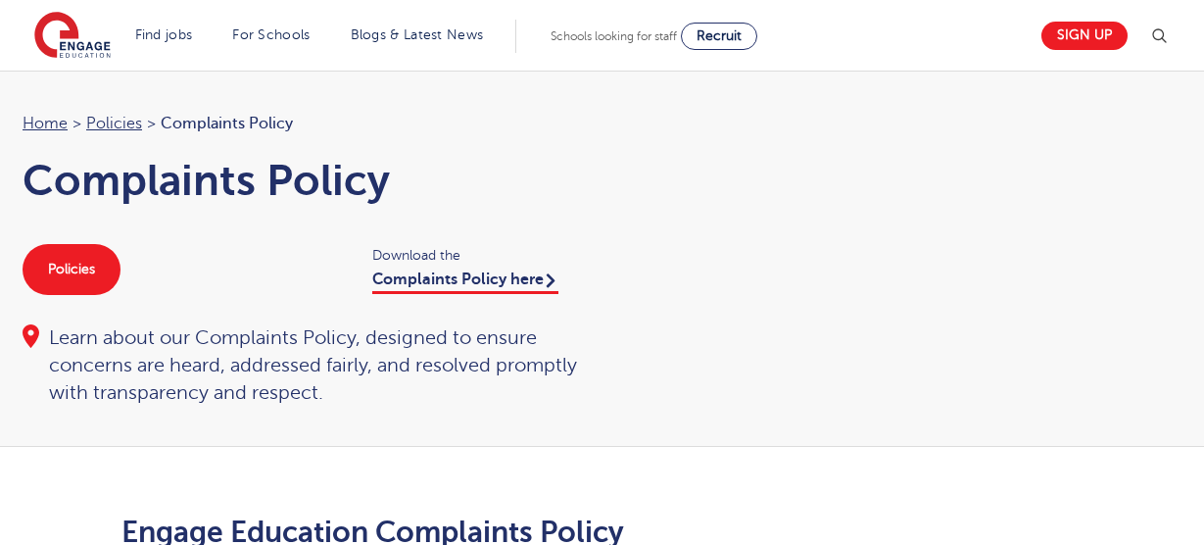 The image size is (1204, 545). What do you see at coordinates (1084, 35) in the screenshot?
I see `a: Sign up` at bounding box center [1084, 35].